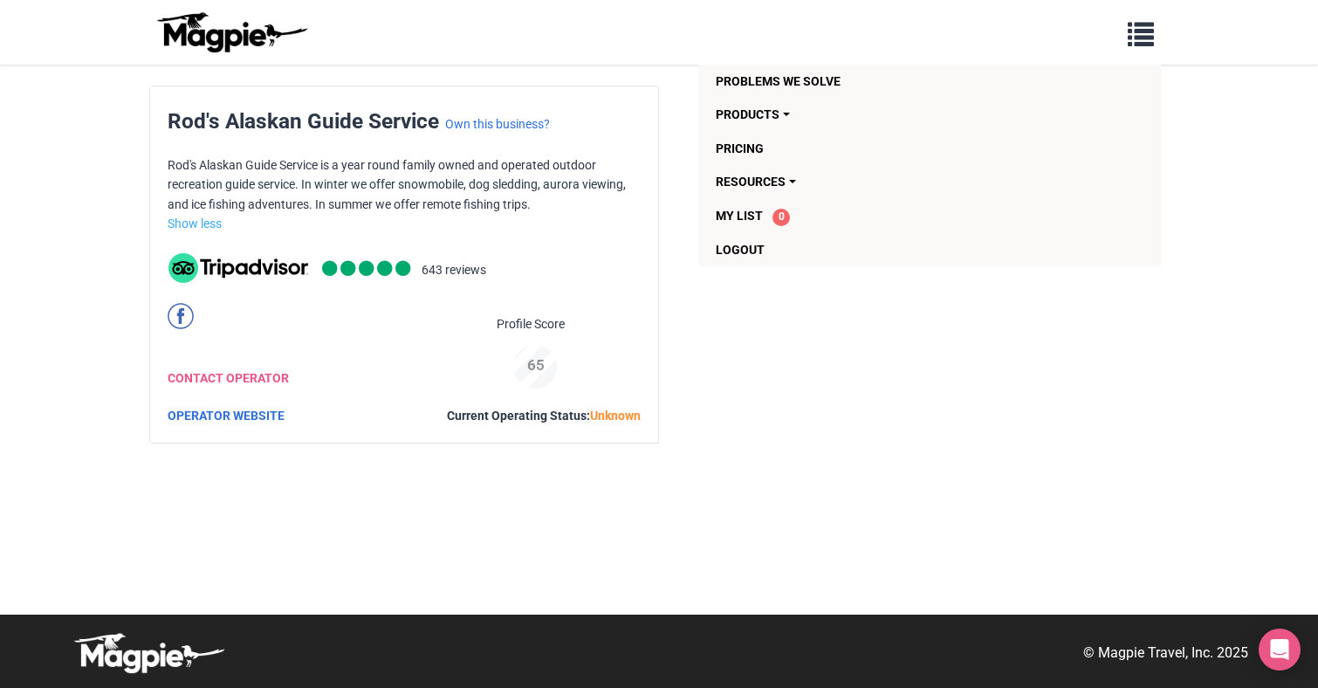 Image resolution: width=1318 pixels, height=688 pixels. Describe the element at coordinates (615, 415) in the screenshot. I see `span: Unknown` at that location.